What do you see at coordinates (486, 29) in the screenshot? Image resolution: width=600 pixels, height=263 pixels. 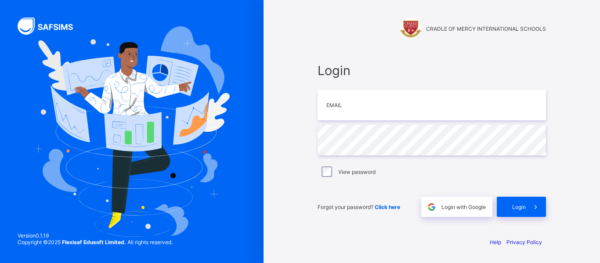 I see `span: CRADLE OF MERCY INTERNATIONAL SCHOOLS` at bounding box center [486, 29].